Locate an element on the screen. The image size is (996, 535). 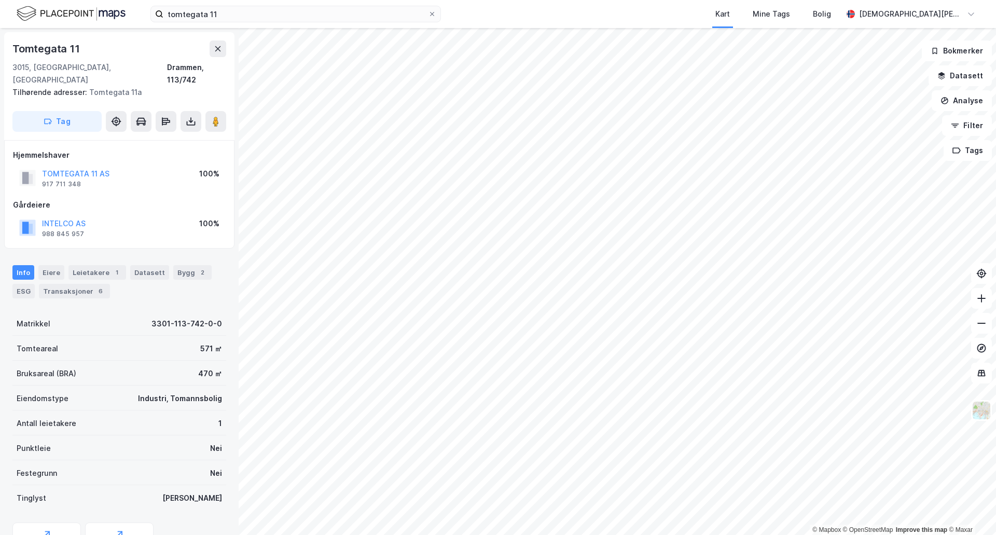
a: OpenStreetMap is located at coordinates (868, 529).